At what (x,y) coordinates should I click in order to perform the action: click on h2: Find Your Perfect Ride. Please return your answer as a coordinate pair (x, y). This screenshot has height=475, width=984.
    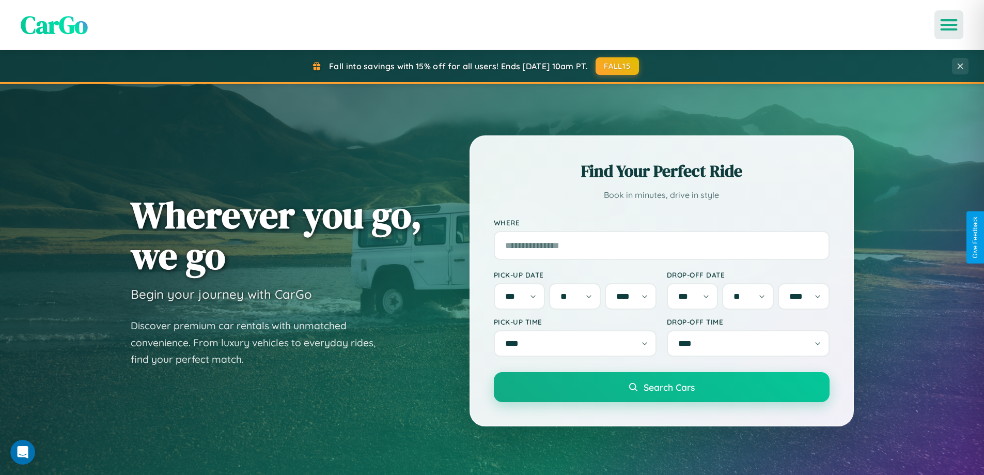
    Looking at the image, I should click on (662, 171).